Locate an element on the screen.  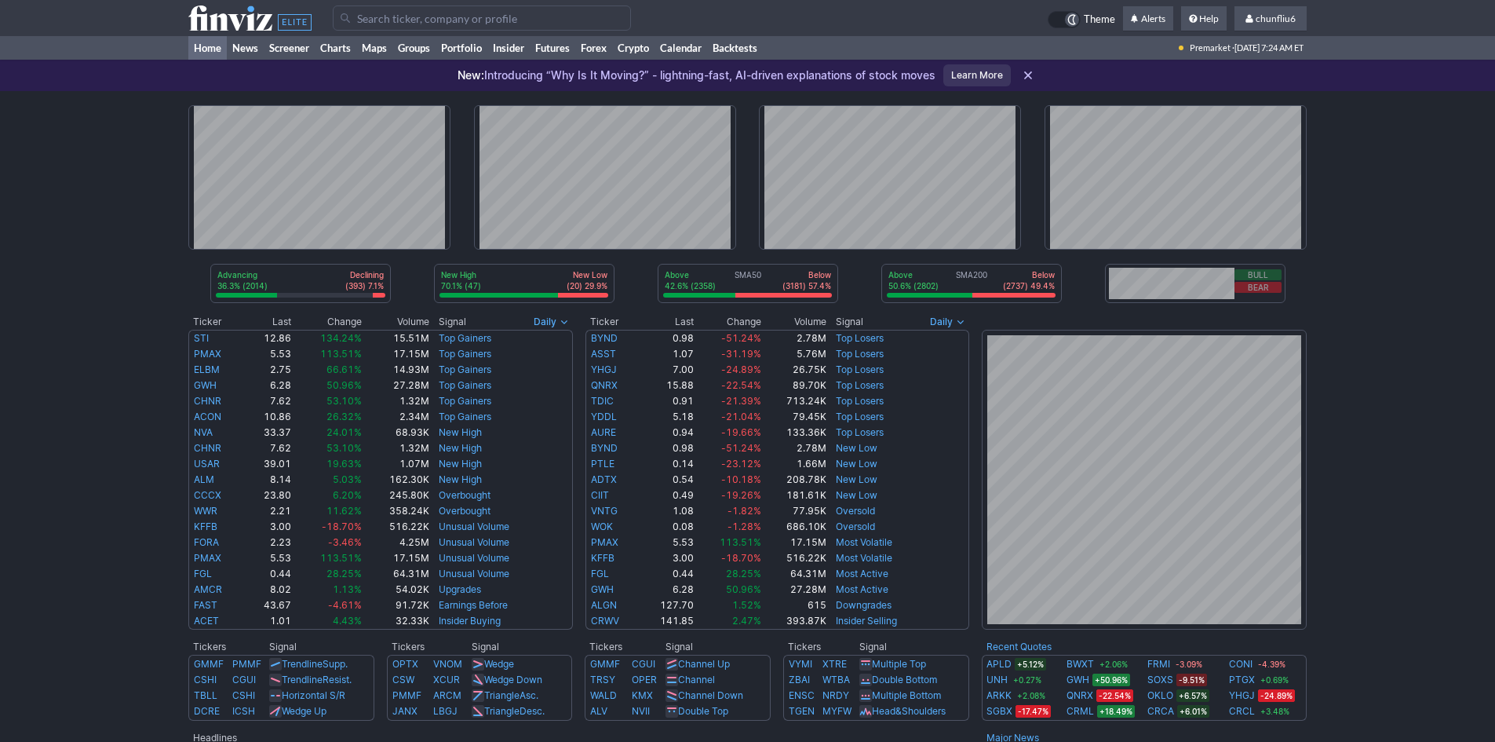
a: Recent Quotes is located at coordinates (1019, 646).